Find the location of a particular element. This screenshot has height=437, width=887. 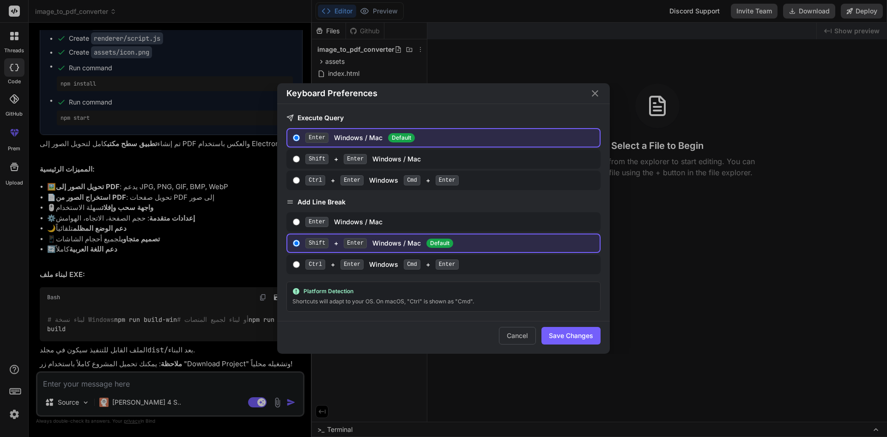

h3: Add Line Break is located at coordinates (444, 202).